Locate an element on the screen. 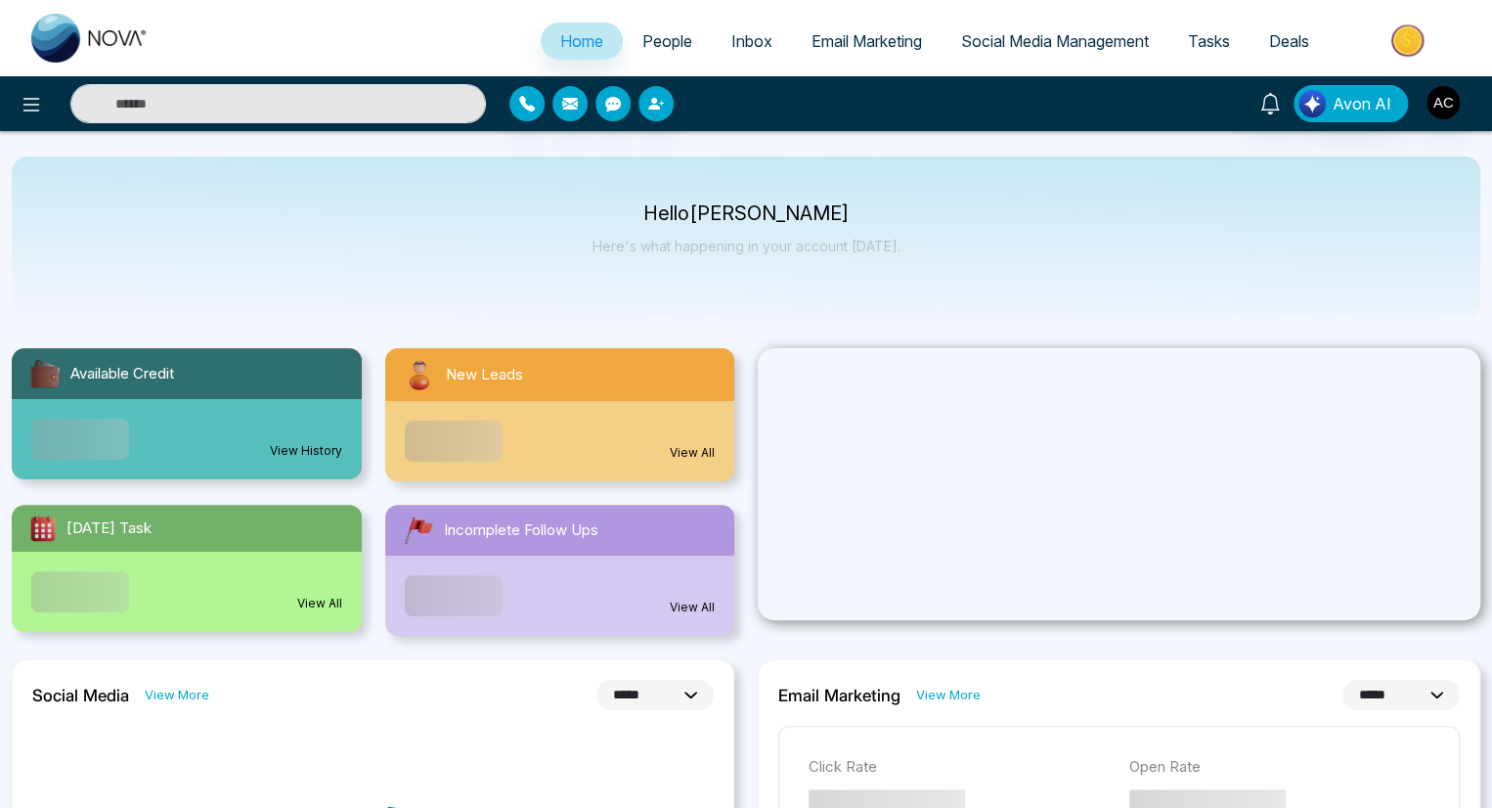 This screenshot has width=1492, height=808. img: todayTask.svg is located at coordinates (43, 528).